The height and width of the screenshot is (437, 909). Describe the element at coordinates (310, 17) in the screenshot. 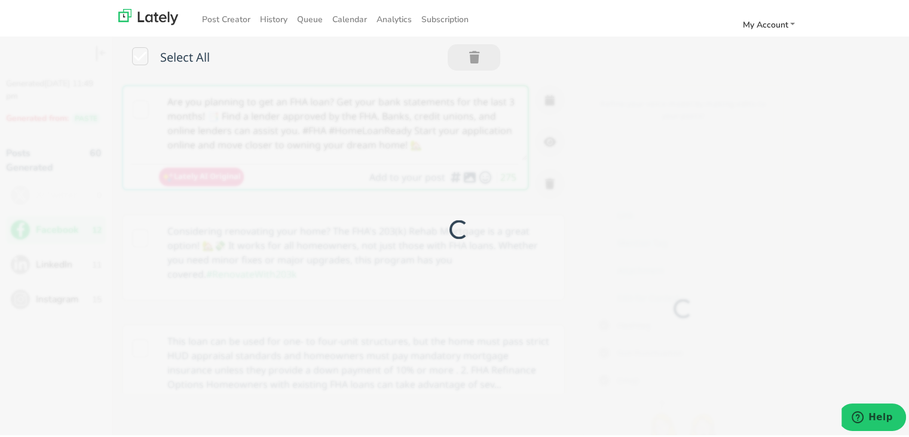

I see `a: Queue` at that location.